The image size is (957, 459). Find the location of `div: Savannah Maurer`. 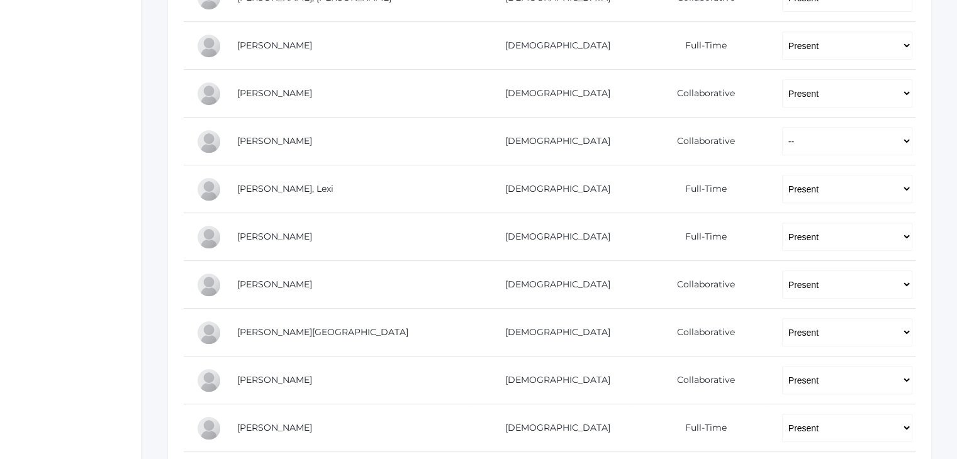

div: Savannah Maurer is located at coordinates (209, 333).